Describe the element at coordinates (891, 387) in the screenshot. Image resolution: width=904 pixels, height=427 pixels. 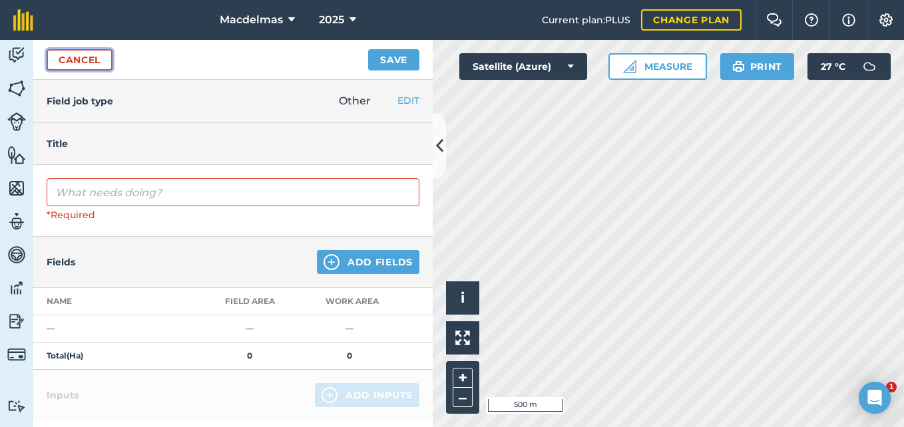
I see `span: 1` at that location.